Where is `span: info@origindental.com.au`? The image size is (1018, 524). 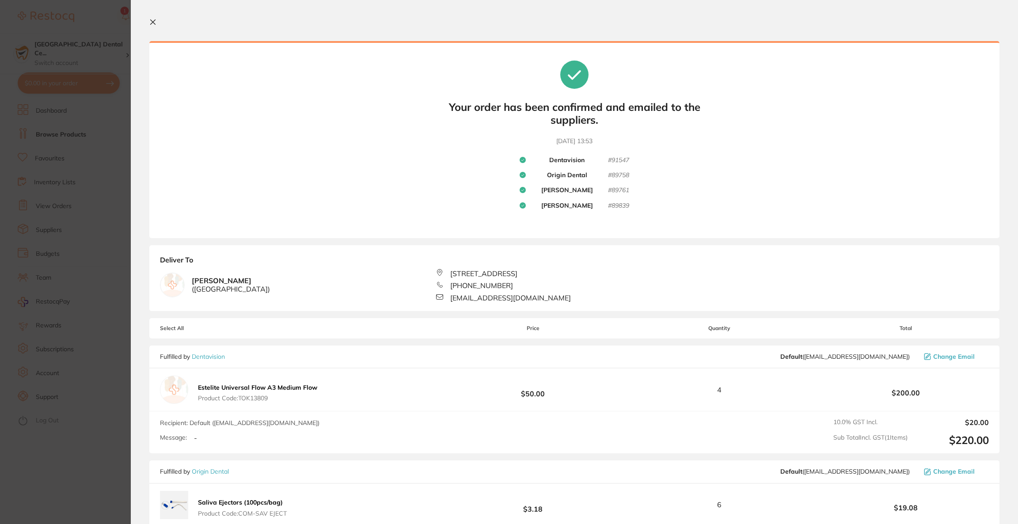
span: info@origindental.com.au is located at coordinates (845, 471).